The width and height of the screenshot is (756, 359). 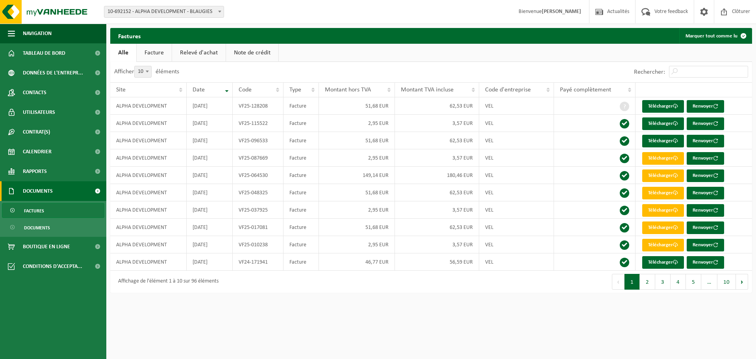 I want to click on td: VF25-048325, so click(x=258, y=193).